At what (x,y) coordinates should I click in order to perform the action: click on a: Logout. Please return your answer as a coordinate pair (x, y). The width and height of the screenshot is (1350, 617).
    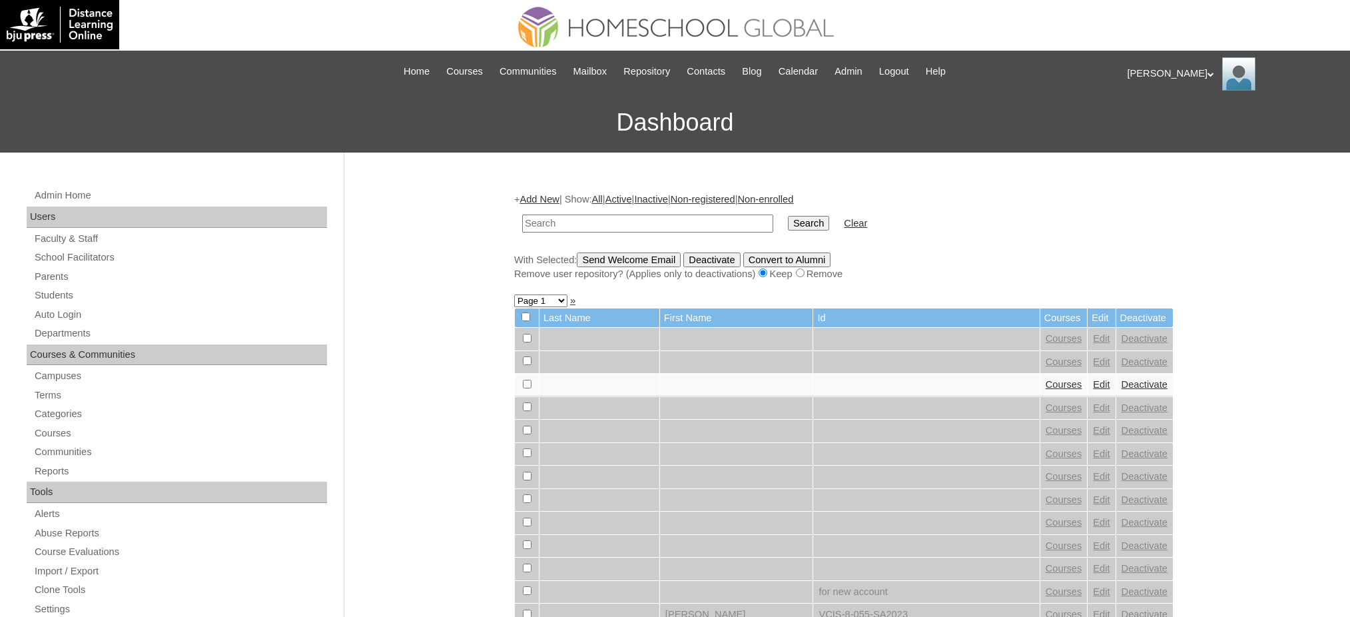
    Looking at the image, I should click on (894, 71).